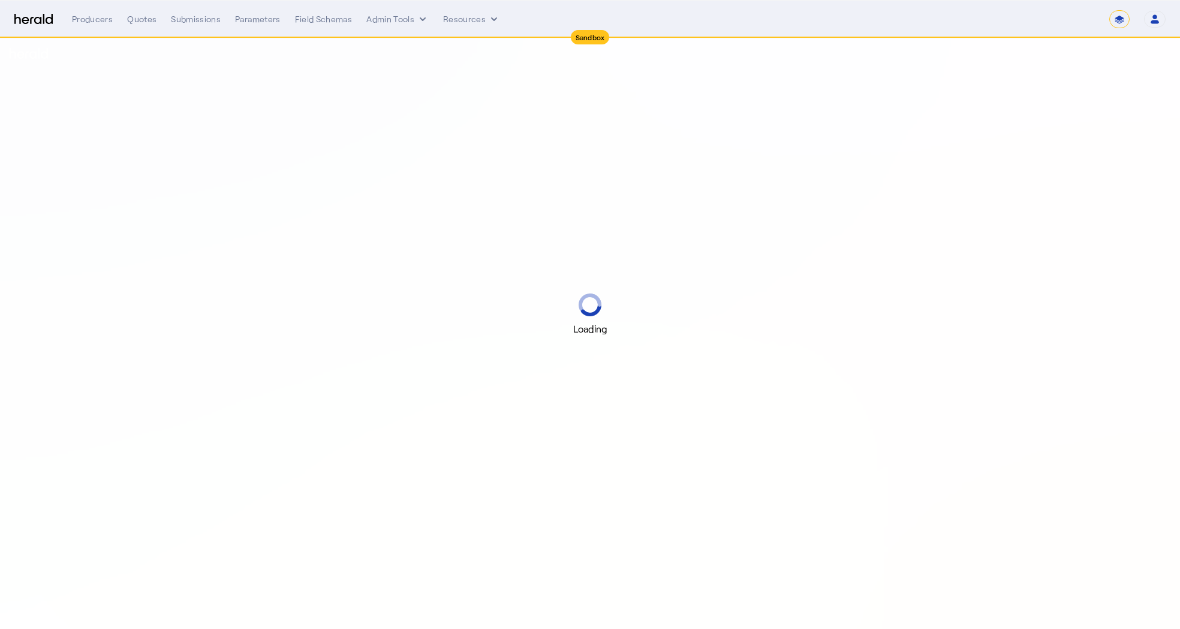  Describe the element at coordinates (142, 19) in the screenshot. I see `div: Quotes` at that location.